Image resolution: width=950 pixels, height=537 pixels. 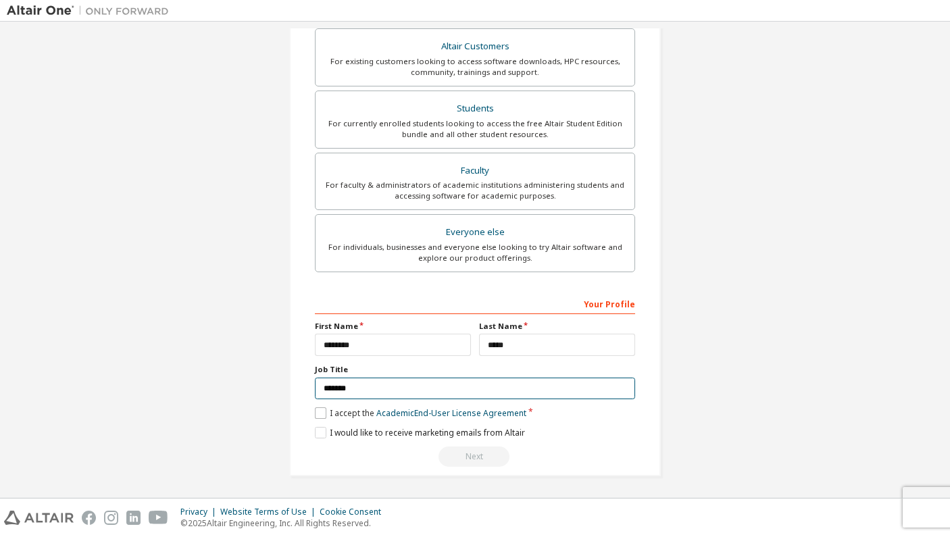 What do you see at coordinates (475, 233) in the screenshot?
I see `div: Everyone else` at bounding box center [475, 233].